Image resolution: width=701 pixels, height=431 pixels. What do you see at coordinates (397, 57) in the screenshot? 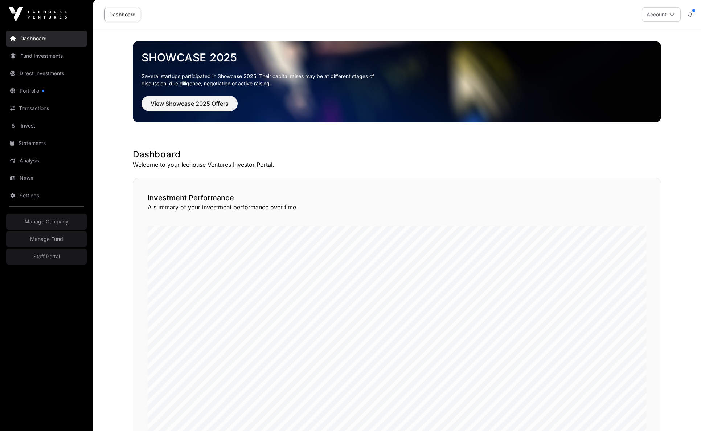
I see `a: Showcase 2025` at bounding box center [397, 57].